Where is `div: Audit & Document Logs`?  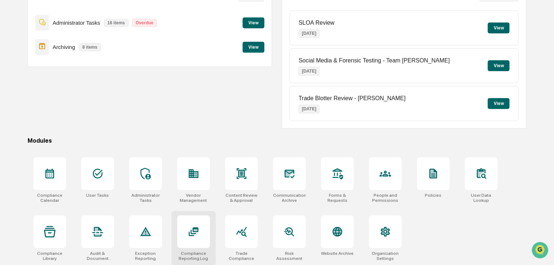 div: Audit & Document Logs is located at coordinates (98, 256).